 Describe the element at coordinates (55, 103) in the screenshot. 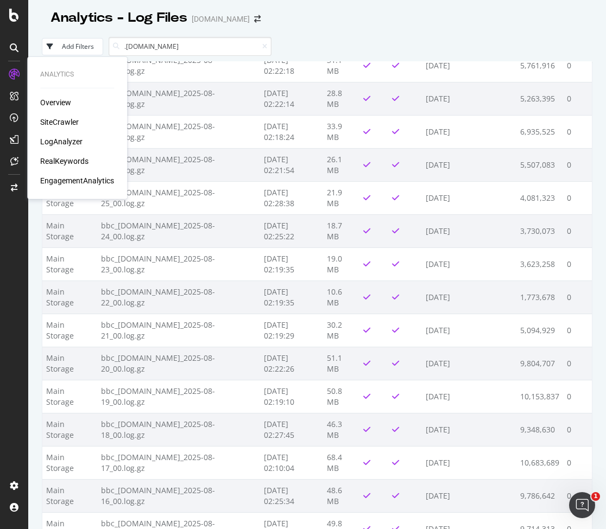

I see `div: Overview` at that location.